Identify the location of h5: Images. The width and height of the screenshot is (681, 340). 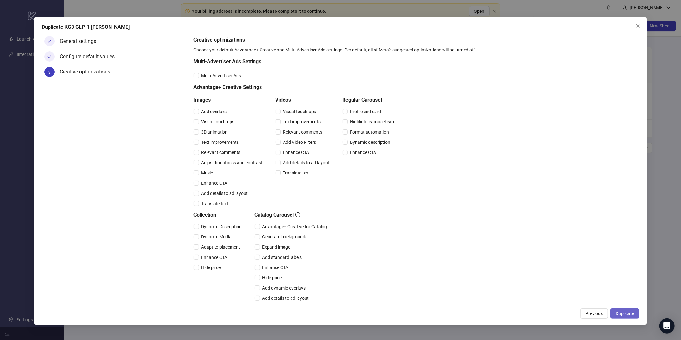
(230, 100).